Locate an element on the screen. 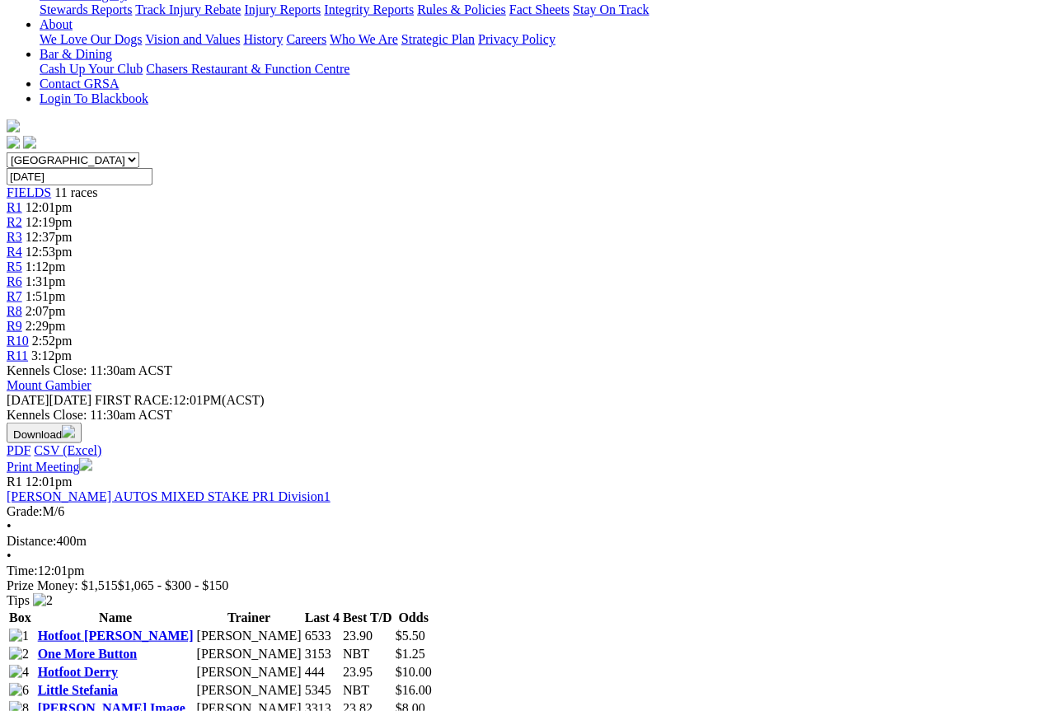 This screenshot has width=1055, height=711. a: We Love Our Dogs is located at coordinates (91, 39).